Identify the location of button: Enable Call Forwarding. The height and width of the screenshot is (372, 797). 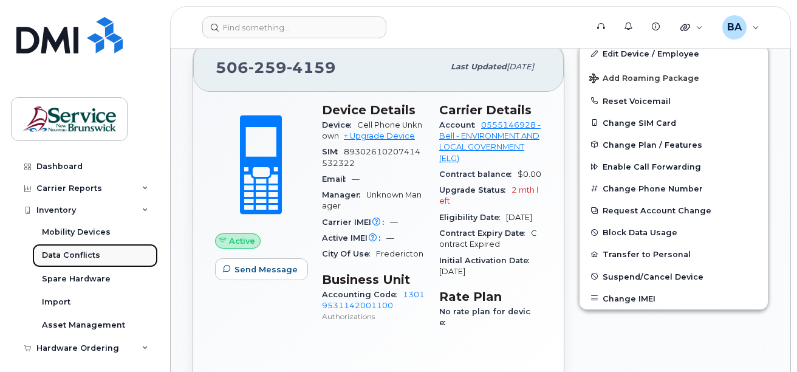
(674, 166).